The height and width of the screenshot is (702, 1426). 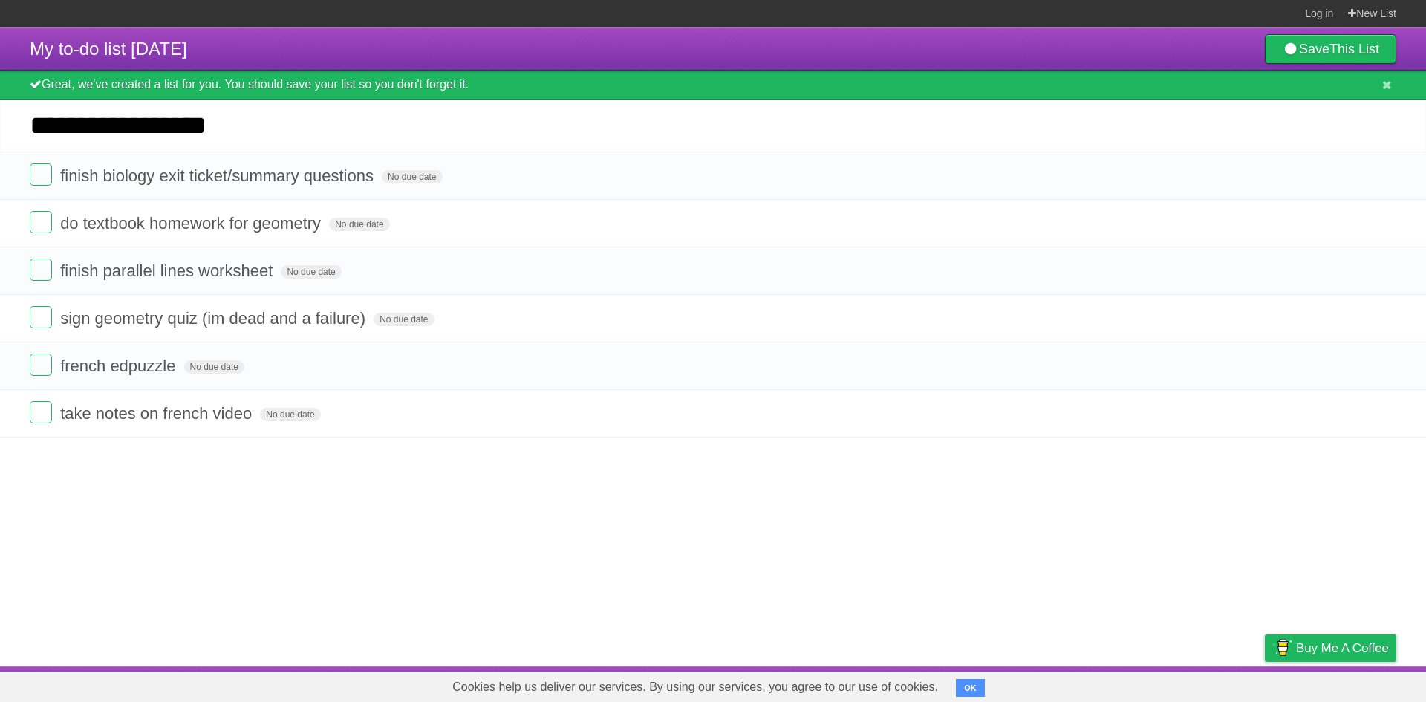 I want to click on a: Suggest a feature, so click(x=1349, y=684).